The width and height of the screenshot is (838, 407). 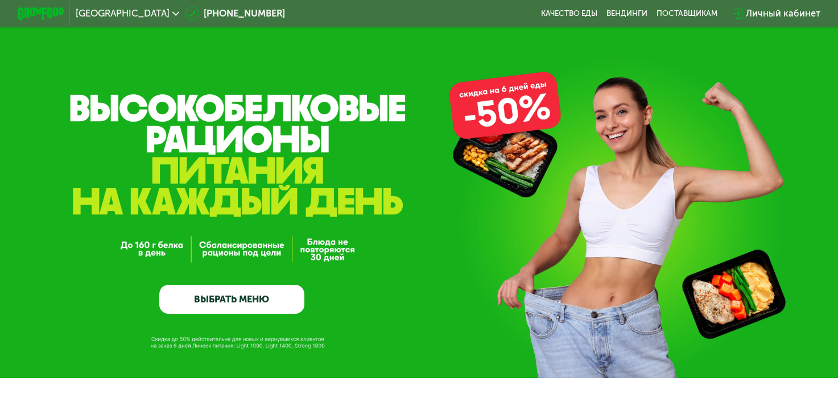 What do you see at coordinates (569, 14) in the screenshot?
I see `a: Качество еды` at bounding box center [569, 14].